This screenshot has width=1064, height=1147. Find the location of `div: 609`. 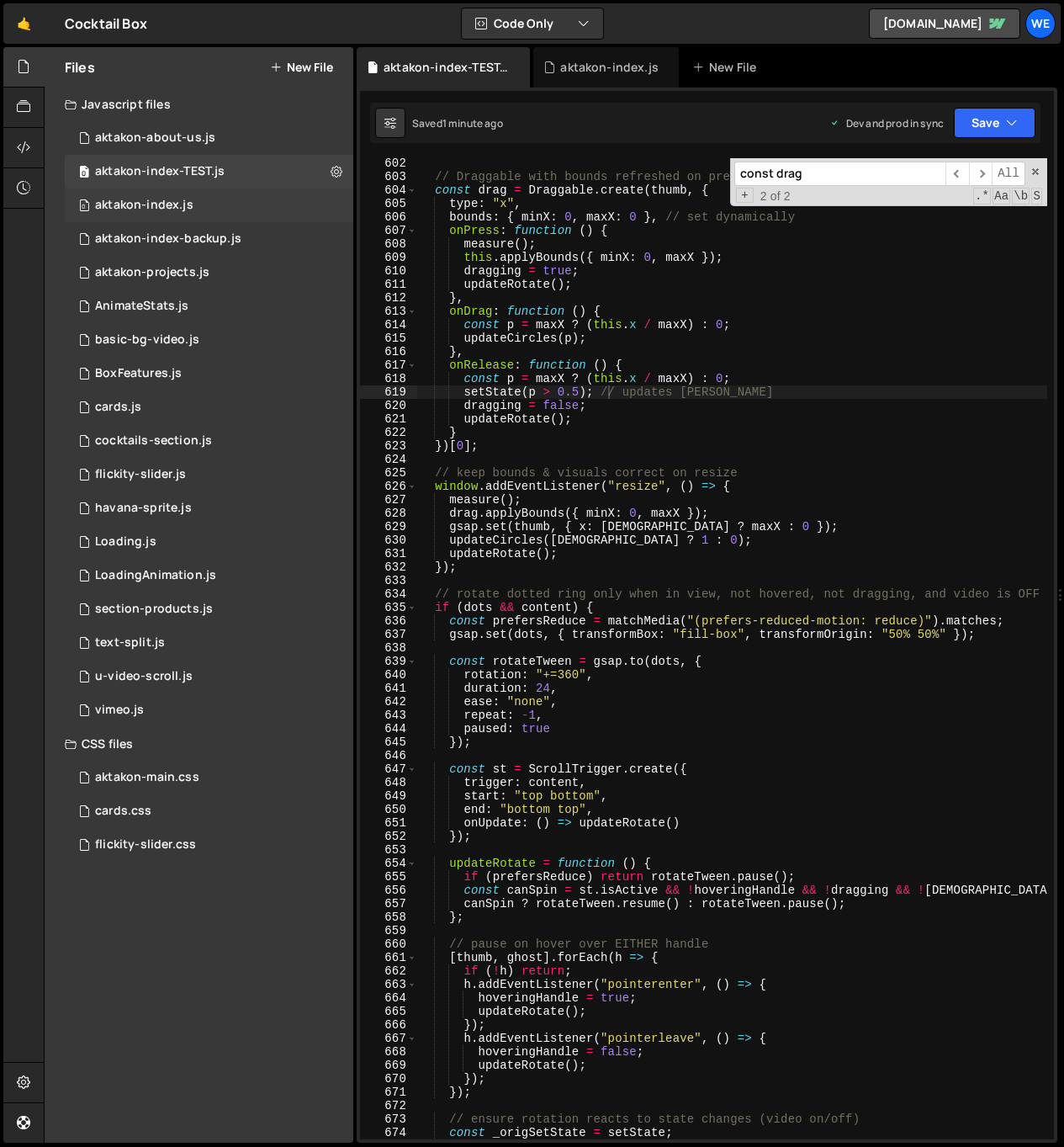

div: 609 is located at coordinates (389, 257).